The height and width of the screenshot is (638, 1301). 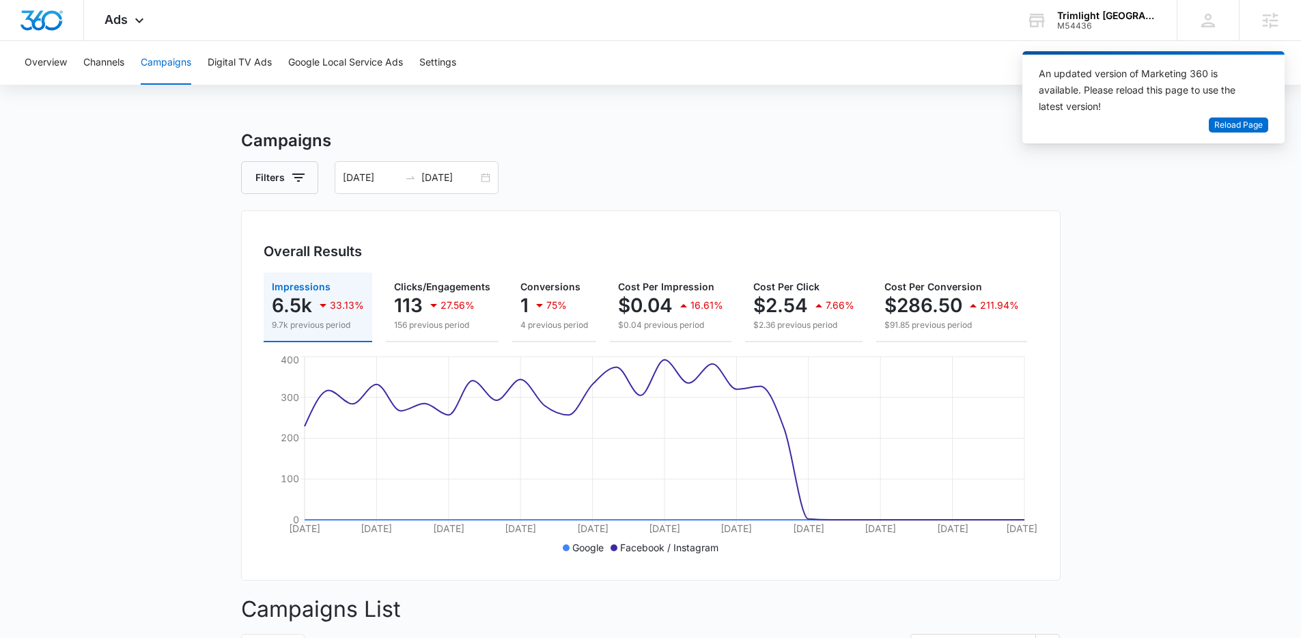 I want to click on span: Cost Per Click, so click(x=786, y=286).